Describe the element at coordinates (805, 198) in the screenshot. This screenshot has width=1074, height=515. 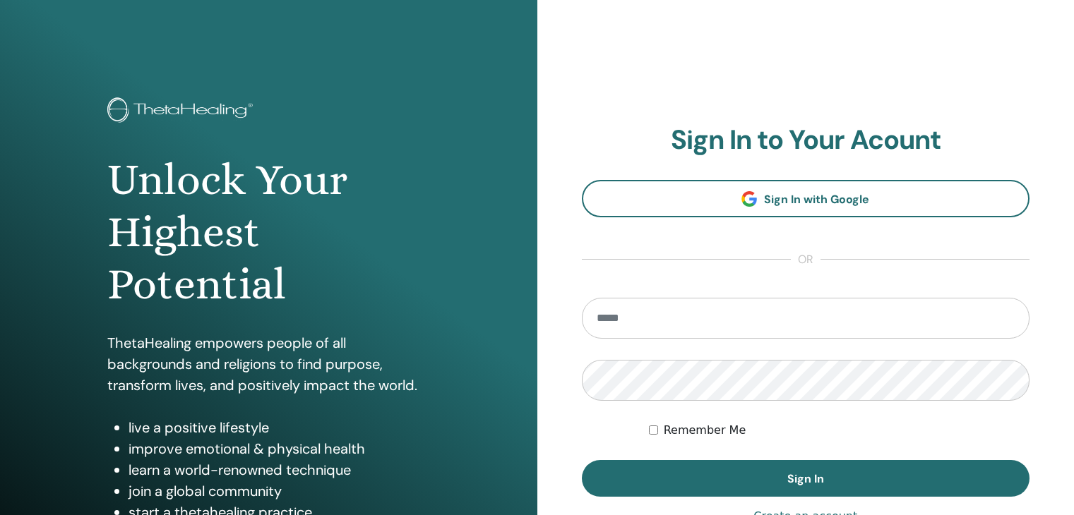
I see `a: Sign In with Google` at that location.